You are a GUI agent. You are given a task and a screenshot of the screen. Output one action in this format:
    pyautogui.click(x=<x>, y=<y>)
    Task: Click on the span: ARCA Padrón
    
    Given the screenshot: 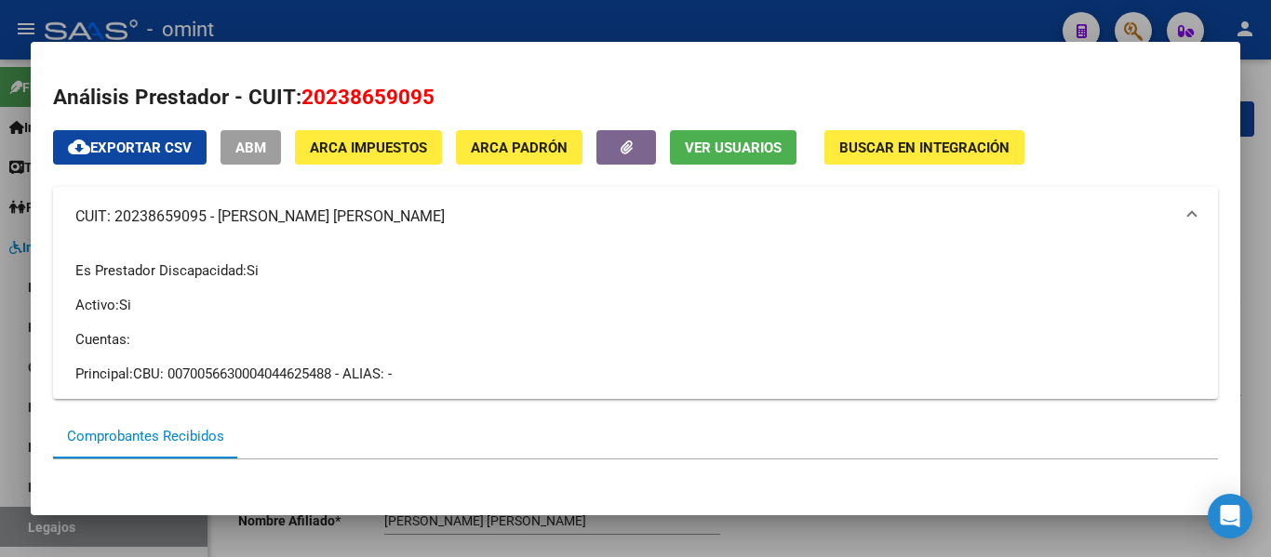 What is the action you would take?
    pyautogui.click(x=519, y=148)
    